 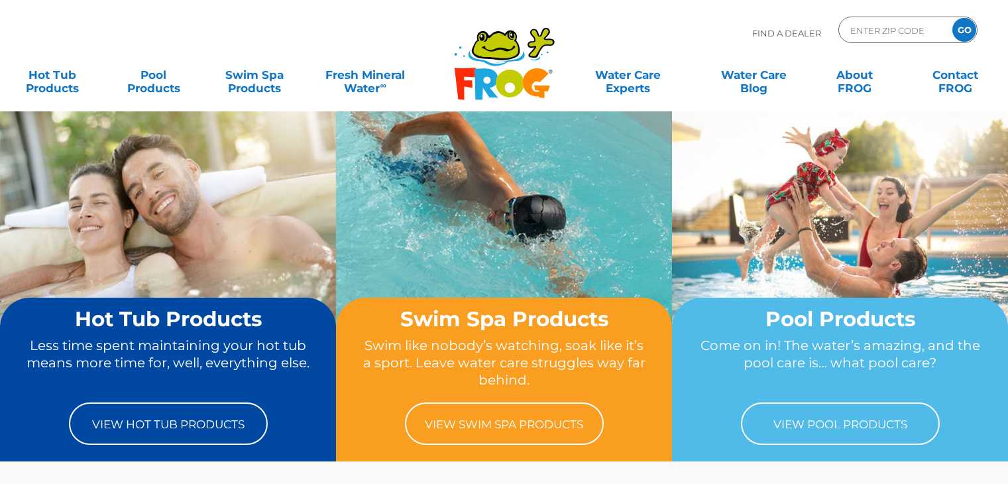 What do you see at coordinates (168, 319) in the screenshot?
I see `h2: Hot Tub Products` at bounding box center [168, 319].